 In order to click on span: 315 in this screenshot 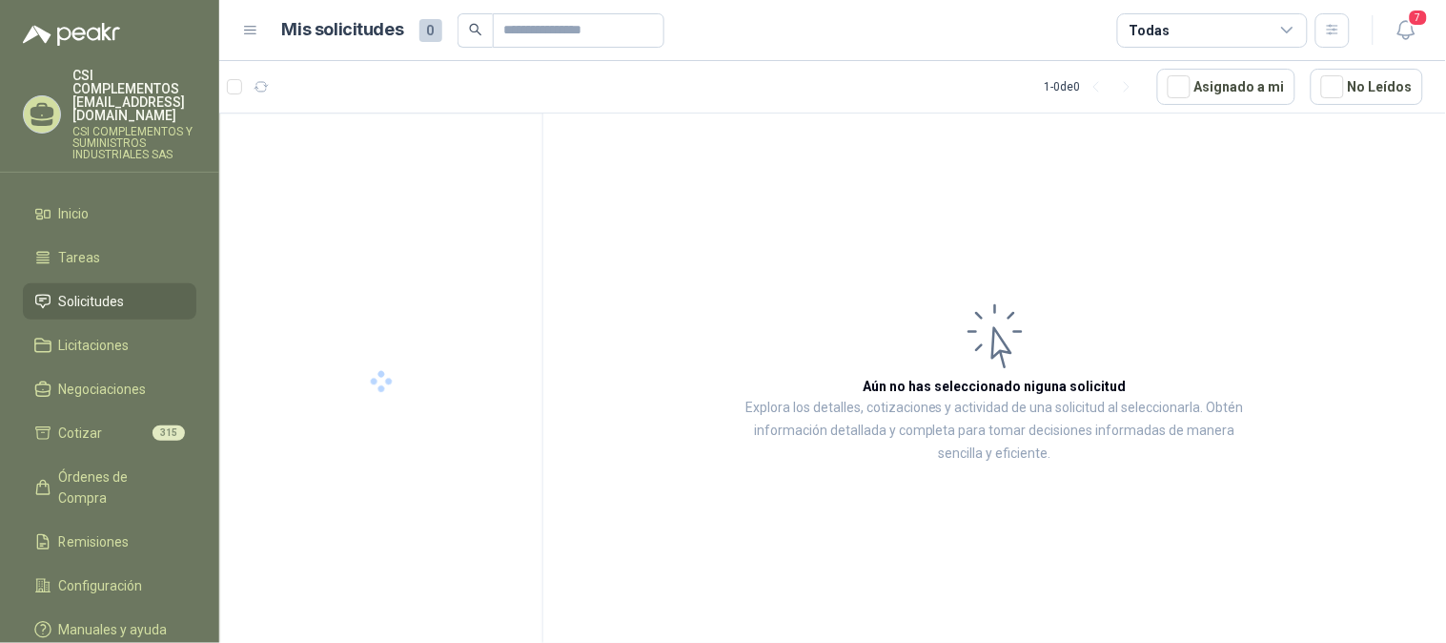, I will do `click(169, 433)`.